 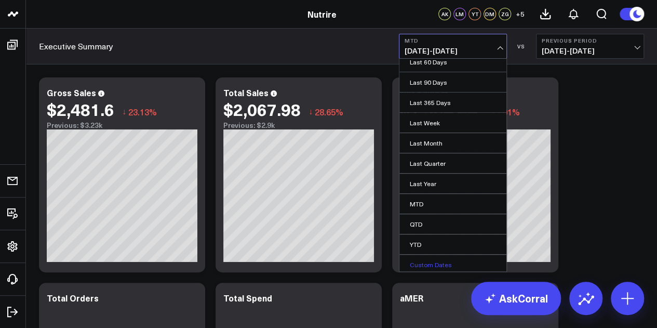 I want to click on span: 23.13%, so click(x=142, y=112).